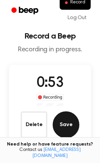  Describe the element at coordinates (66, 125) in the screenshot. I see `button: Save Audio Record` at that location.